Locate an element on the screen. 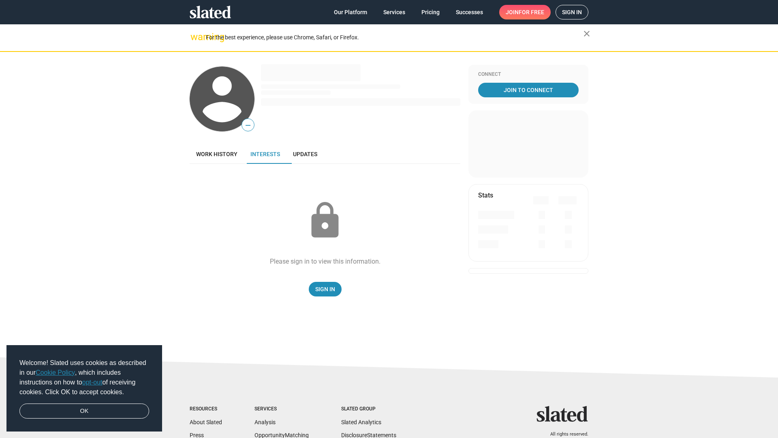  a: Pricing is located at coordinates (430, 12).